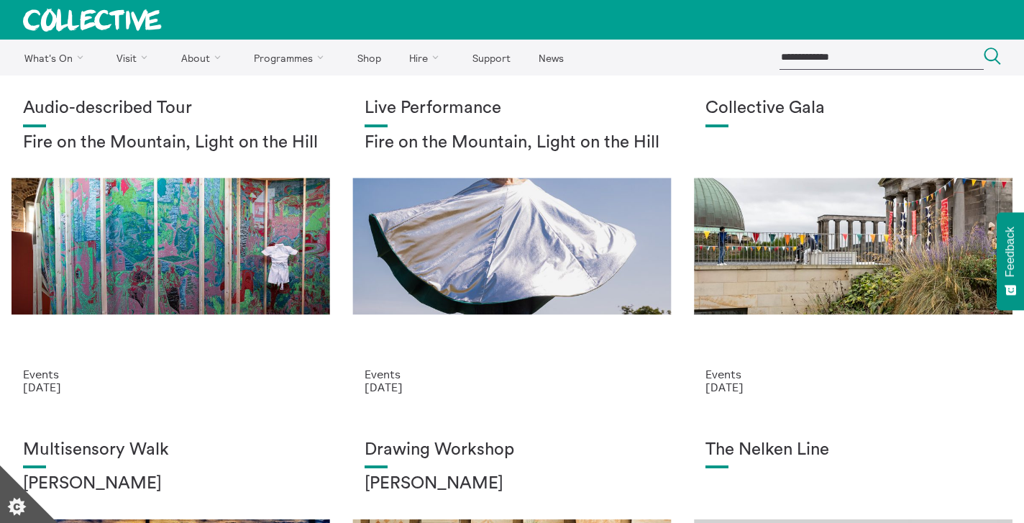  What do you see at coordinates (56, 58) in the screenshot?
I see `a: What's On` at bounding box center [56, 58].